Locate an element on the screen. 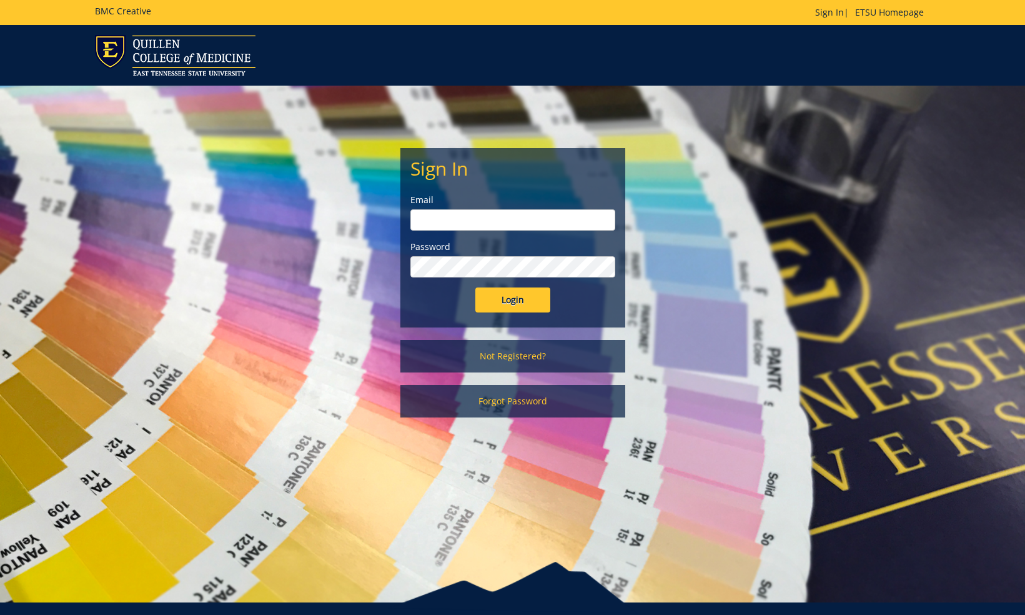 This screenshot has height=615, width=1025. a: ETSU Homepage is located at coordinates (890, 12).